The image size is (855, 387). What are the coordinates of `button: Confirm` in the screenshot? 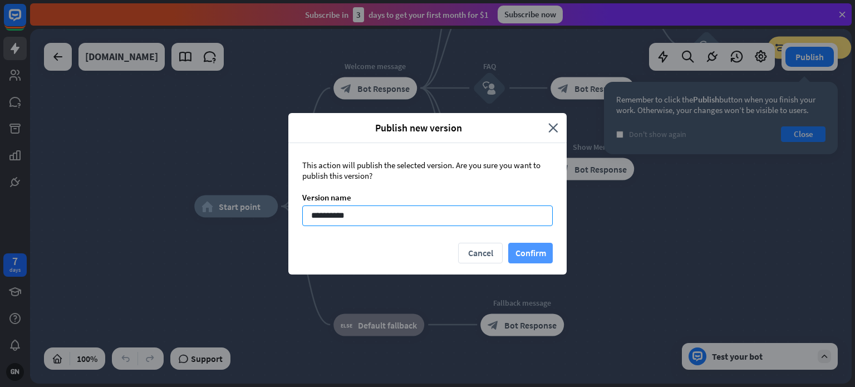 It's located at (531, 253).